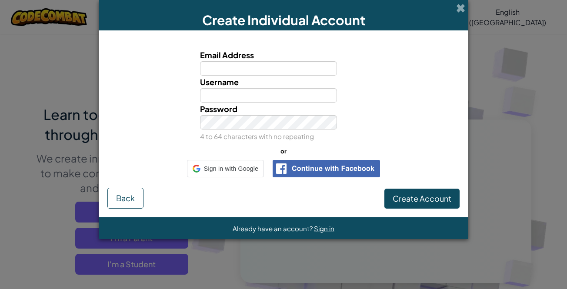 This screenshot has height=289, width=567. I want to click on img: facebook_sso_button2.png, so click(326, 169).